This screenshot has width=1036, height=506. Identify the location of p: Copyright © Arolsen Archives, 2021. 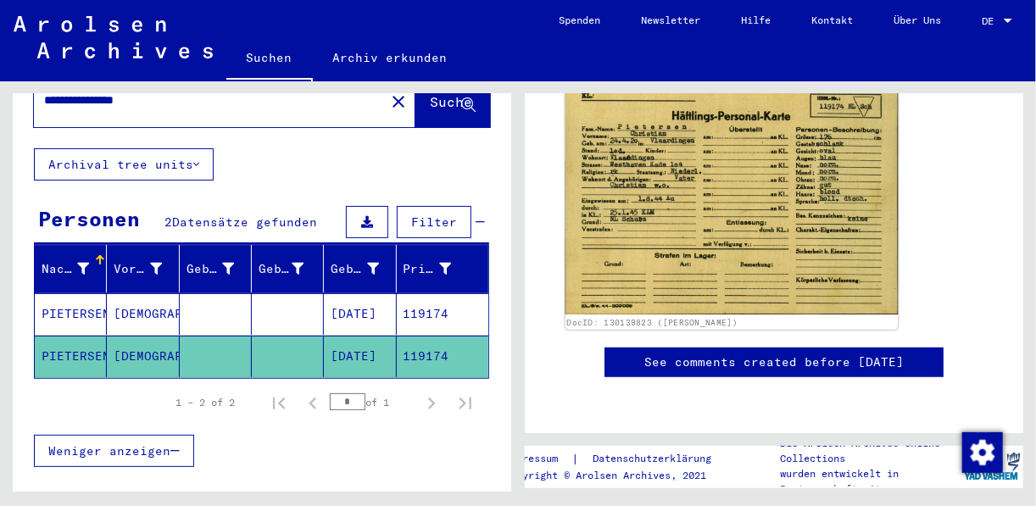
(618, 475).